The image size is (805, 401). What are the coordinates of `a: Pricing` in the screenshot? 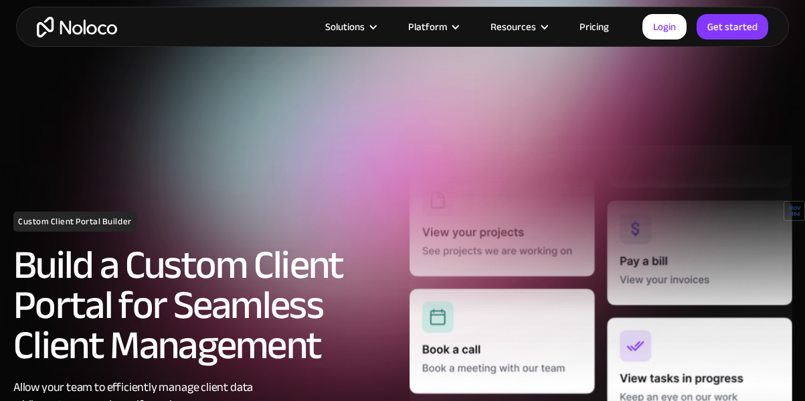 It's located at (594, 27).